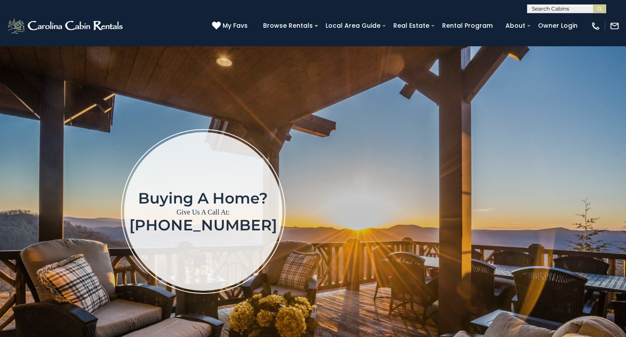  Describe the element at coordinates (288, 26) in the screenshot. I see `a: Browse Rentals` at that location.